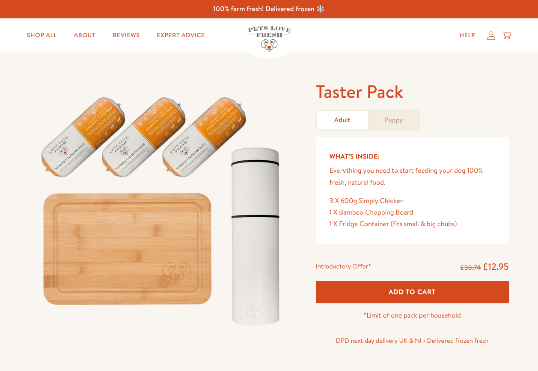 The image size is (538, 371). Describe the element at coordinates (42, 36) in the screenshot. I see `a: Shop All` at that location.